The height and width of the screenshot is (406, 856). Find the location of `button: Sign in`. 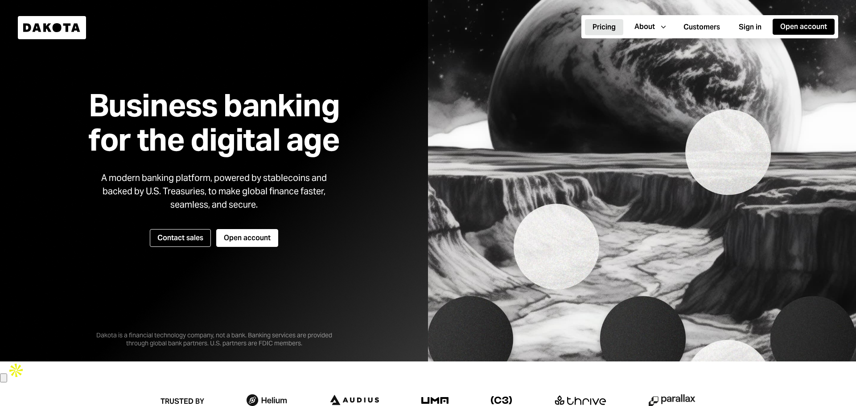

button: Sign in is located at coordinates (750, 27).